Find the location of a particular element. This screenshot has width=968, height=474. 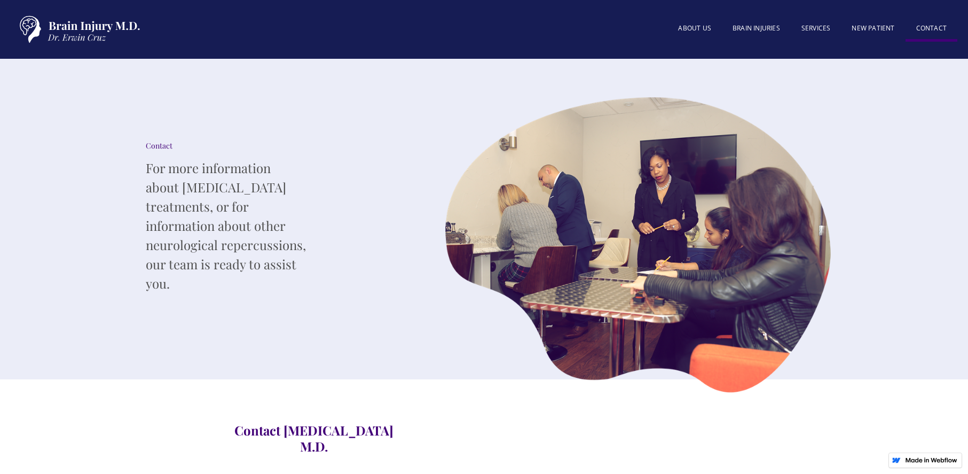

a: About US is located at coordinates (695, 28).